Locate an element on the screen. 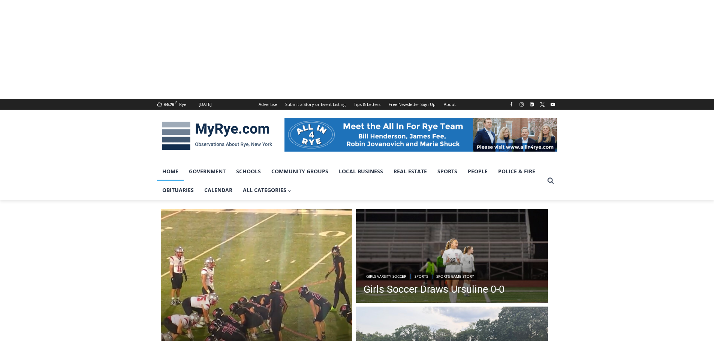  a: Free Newsletter Sign Up is located at coordinates (412, 104).